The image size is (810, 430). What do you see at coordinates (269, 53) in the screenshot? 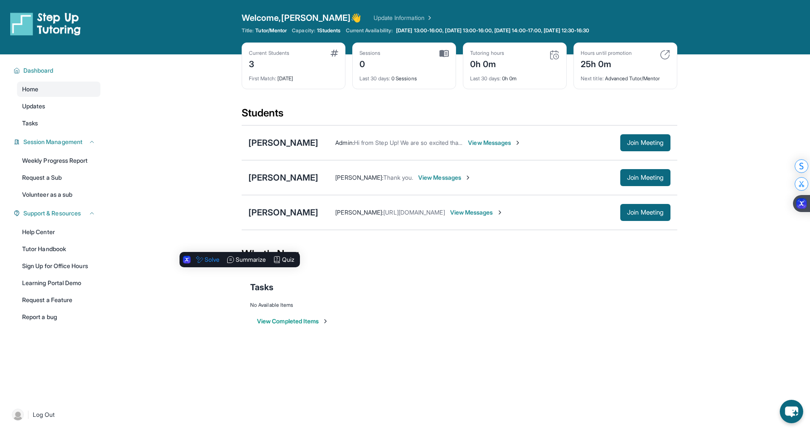
I see `div: Current Students` at bounding box center [269, 53].